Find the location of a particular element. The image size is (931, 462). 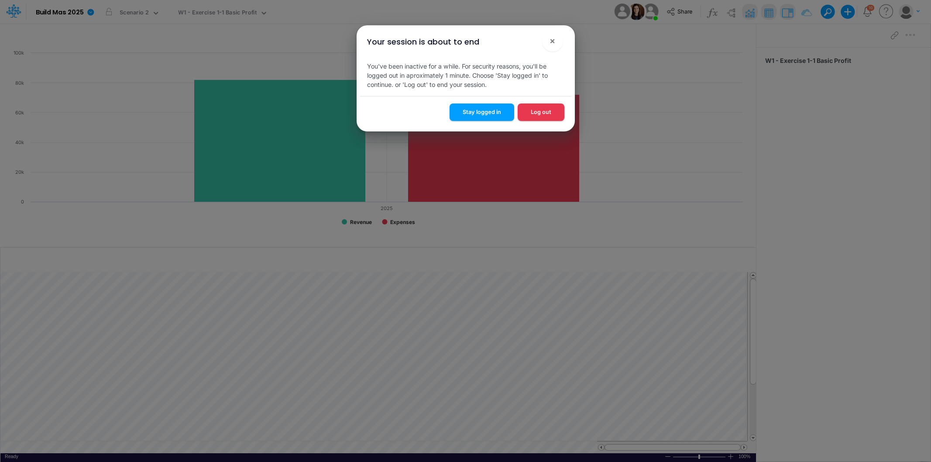

div: You've been inactive for a while. For security reasons, you'll be logged out in aproximately 1 mi... is located at coordinates (466, 75).